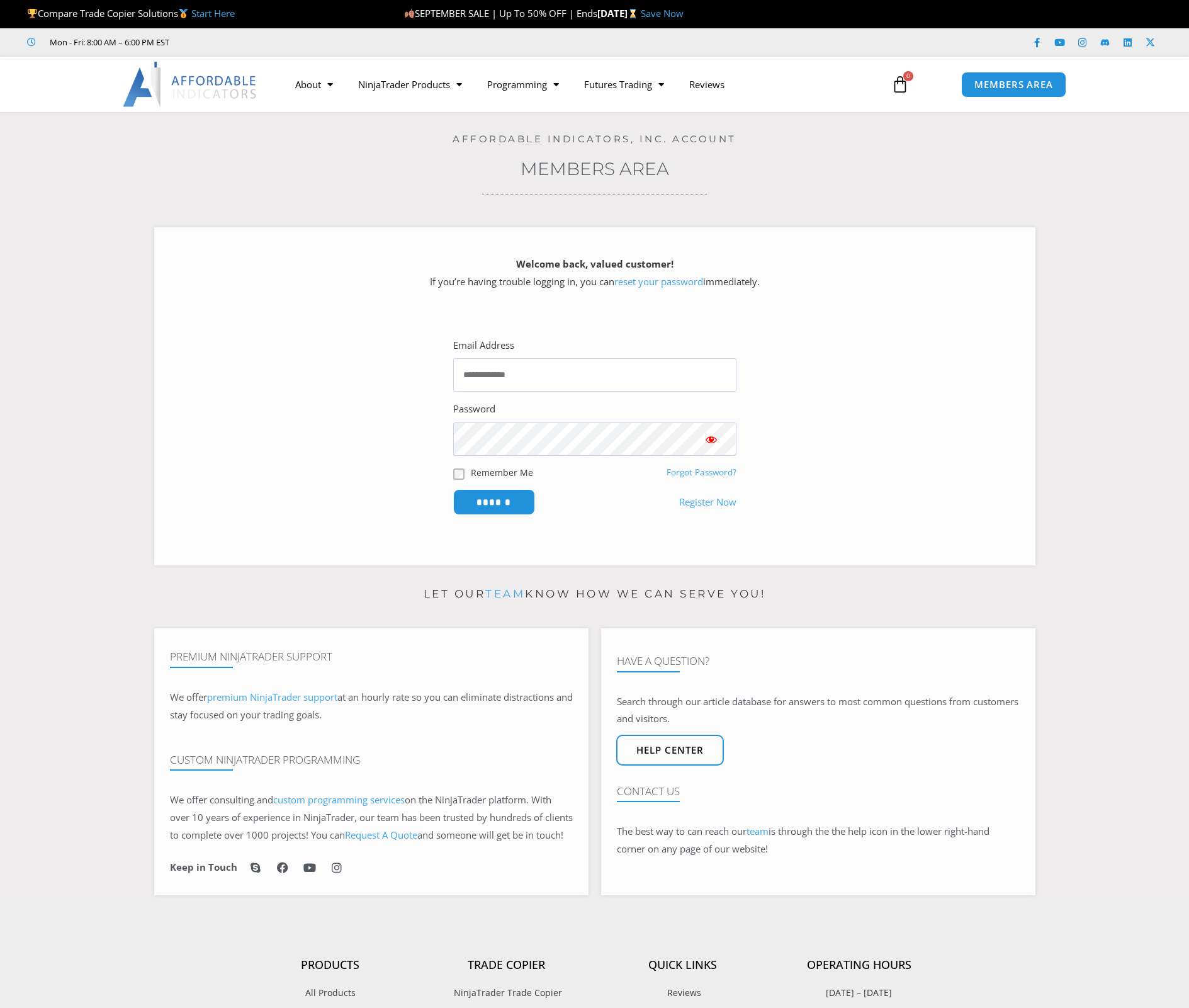 This screenshot has width=1189, height=1008. What do you see at coordinates (595, 594) in the screenshot?
I see `p: Let our know how we can serve you!` at bounding box center [595, 594].